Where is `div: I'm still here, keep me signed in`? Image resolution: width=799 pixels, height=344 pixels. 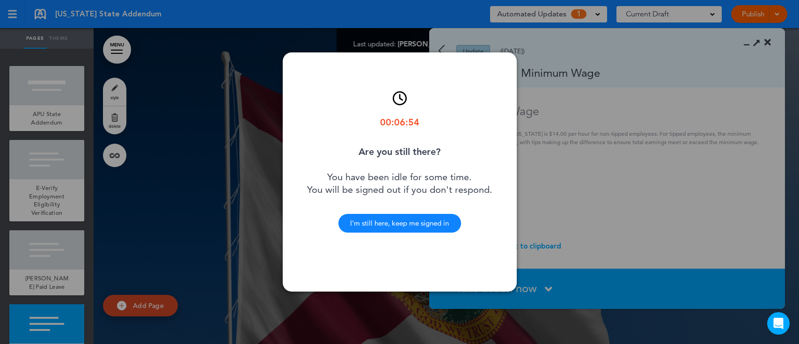
div: I'm still here, keep me signed in is located at coordinates (400, 223).